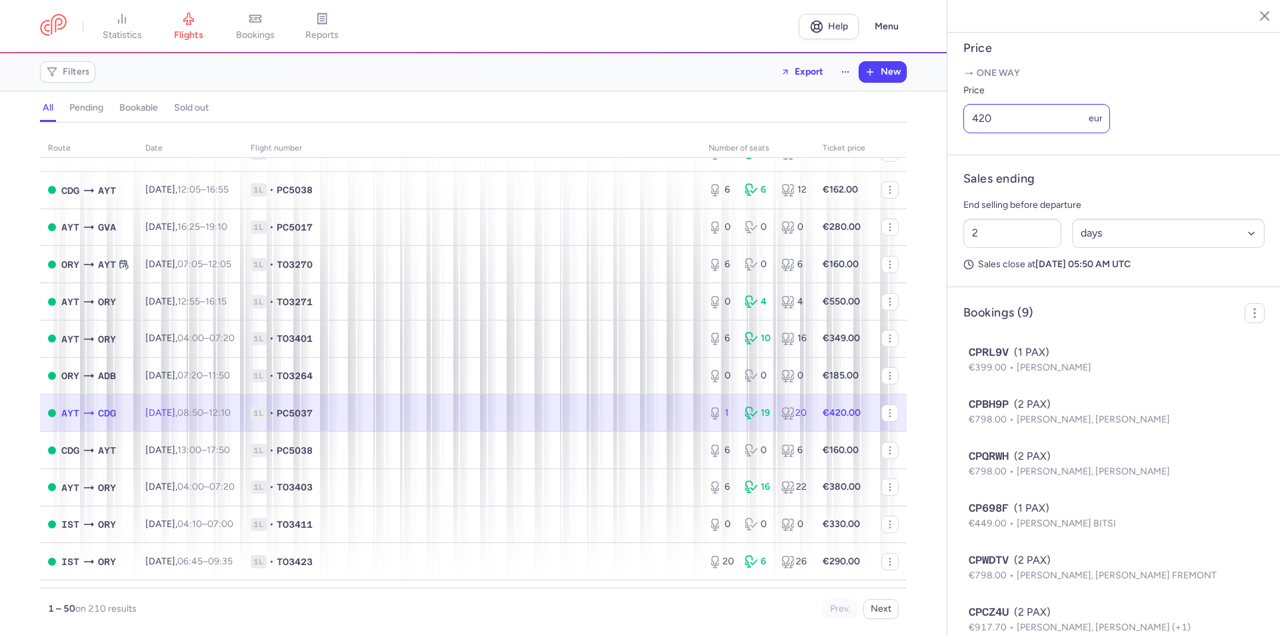 The height and width of the screenshot is (635, 1280). Describe the element at coordinates (1037, 91) in the screenshot. I see `label: Price` at that location.